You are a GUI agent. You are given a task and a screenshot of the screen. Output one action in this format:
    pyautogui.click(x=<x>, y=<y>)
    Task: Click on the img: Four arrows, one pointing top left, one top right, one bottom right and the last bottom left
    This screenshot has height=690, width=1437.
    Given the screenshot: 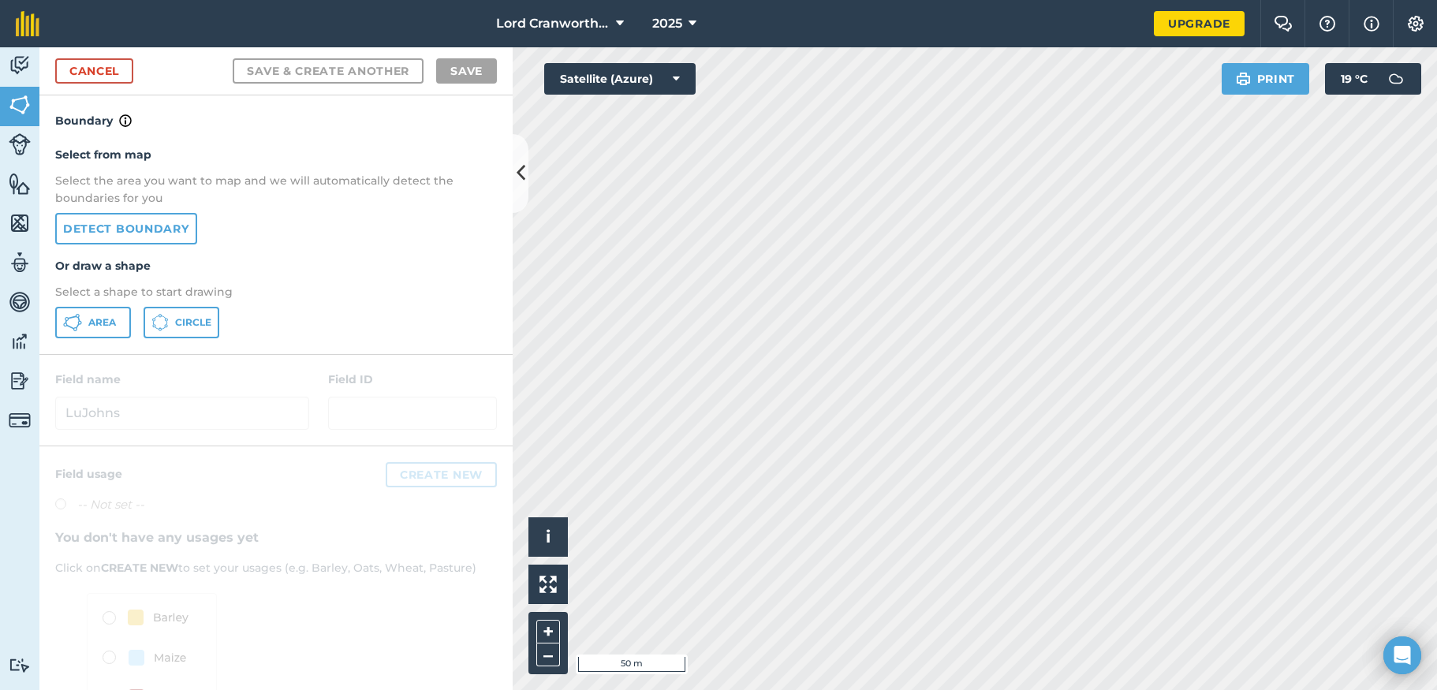 What is the action you would take?
    pyautogui.click(x=548, y=584)
    